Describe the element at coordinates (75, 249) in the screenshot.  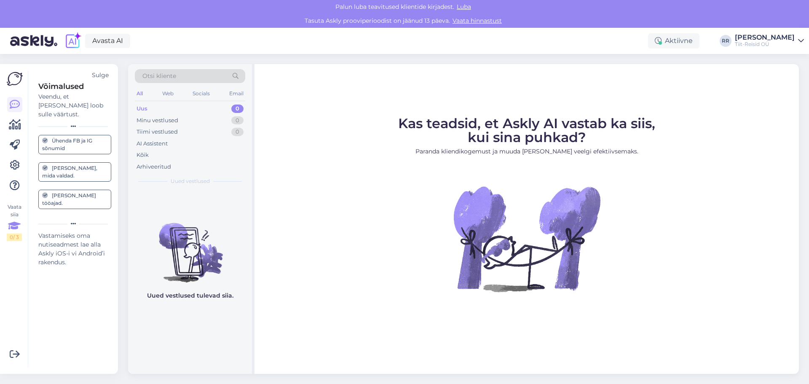
I see `div: Vastamiseks oma nutiseadmest lae alla Askly iOS-i vi Android’i rakendus.` at that location.